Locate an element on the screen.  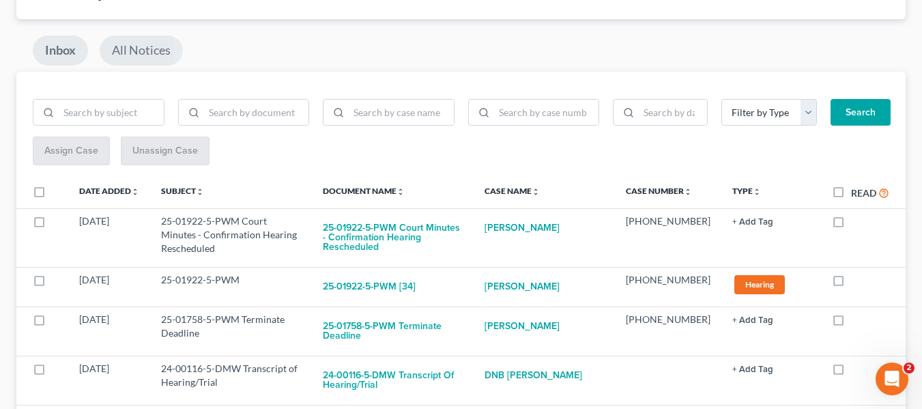
label: Read is located at coordinates (863, 192).